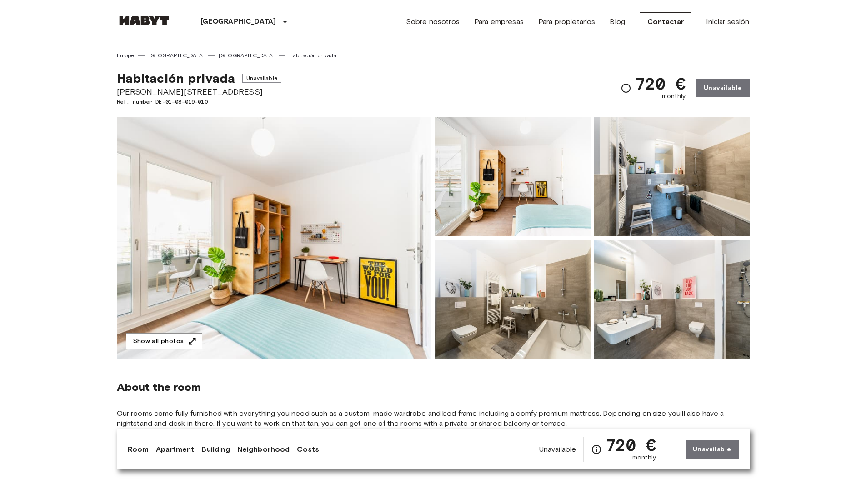 The image size is (866, 484). Describe the element at coordinates (125, 55) in the screenshot. I see `a: Europe` at that location.